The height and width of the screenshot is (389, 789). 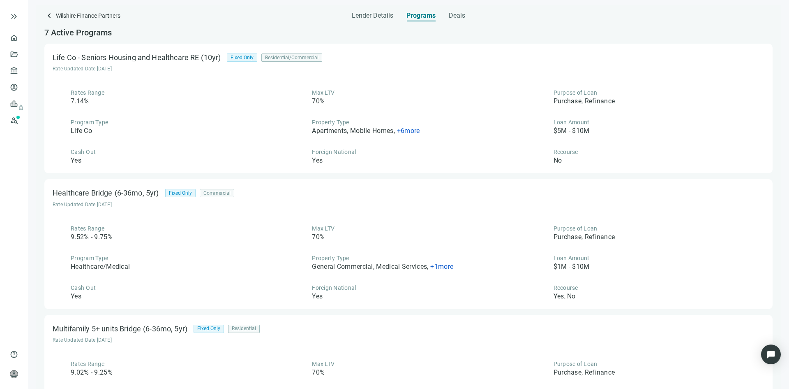 What do you see at coordinates (558, 160) in the screenshot?
I see `article: No` at bounding box center [558, 160].